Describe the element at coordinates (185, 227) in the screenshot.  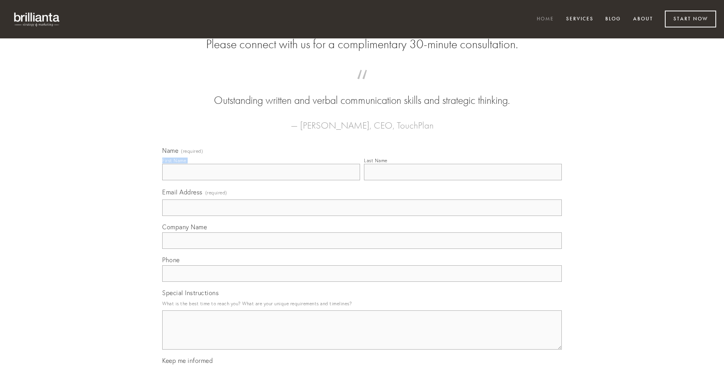
I see `span: Company Name` at that location.